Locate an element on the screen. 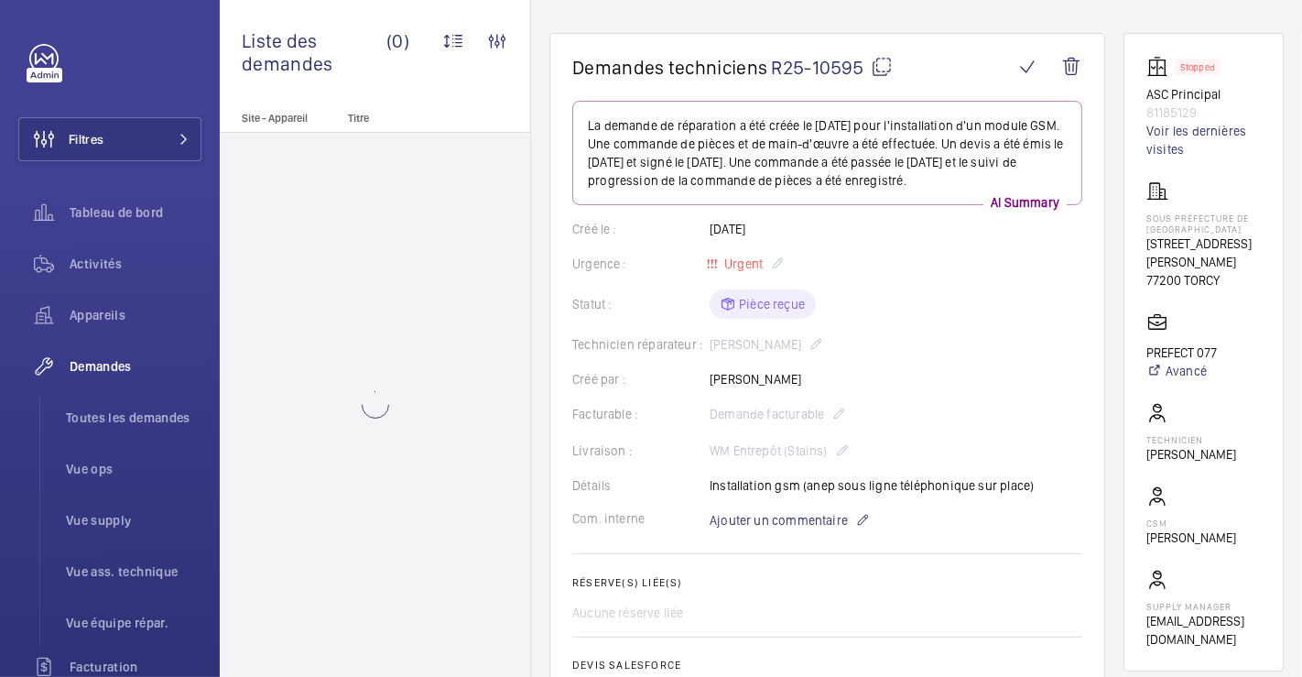 The image size is (1302, 677). span: Vue ops is located at coordinates (134, 469).